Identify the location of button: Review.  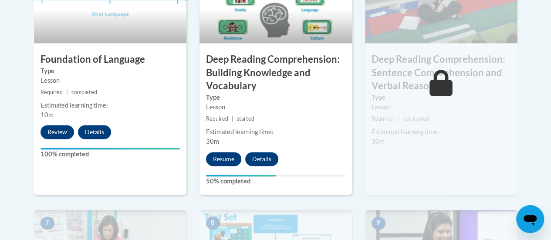
(57, 132).